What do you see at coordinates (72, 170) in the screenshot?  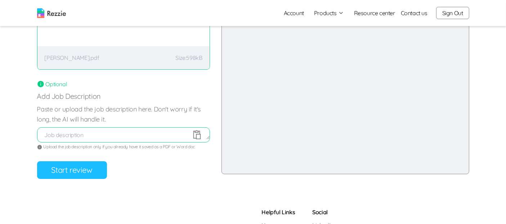 I see `button: Start review` at bounding box center [72, 170].